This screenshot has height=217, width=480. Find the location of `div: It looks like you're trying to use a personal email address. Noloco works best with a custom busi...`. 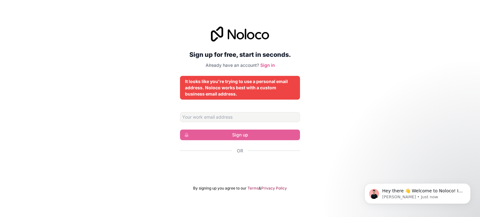

div: It looks like you're trying to use a personal email address. Noloco works best with a custom busi... is located at coordinates (240, 88).